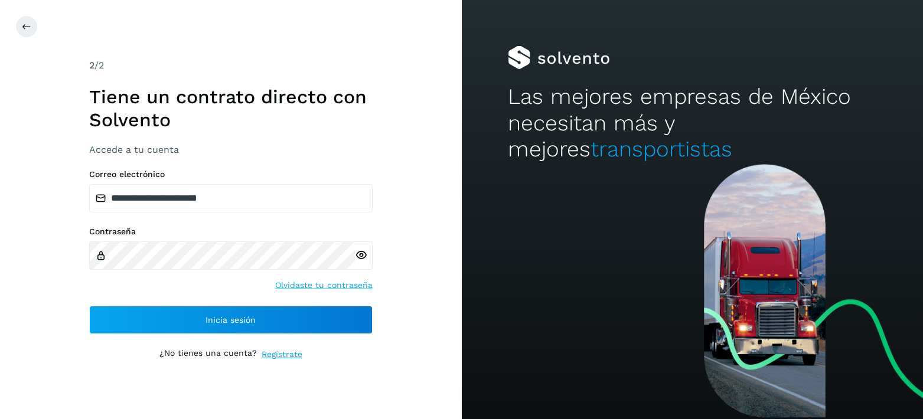 The image size is (923, 419). What do you see at coordinates (92, 65) in the screenshot?
I see `span: 2` at bounding box center [92, 65].